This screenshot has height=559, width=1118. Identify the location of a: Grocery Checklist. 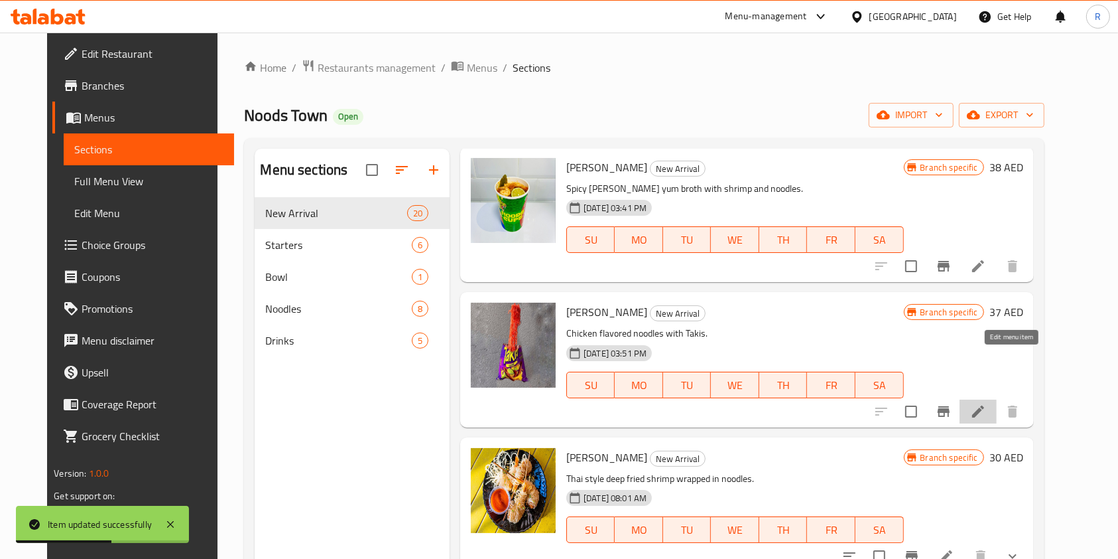
(143, 436).